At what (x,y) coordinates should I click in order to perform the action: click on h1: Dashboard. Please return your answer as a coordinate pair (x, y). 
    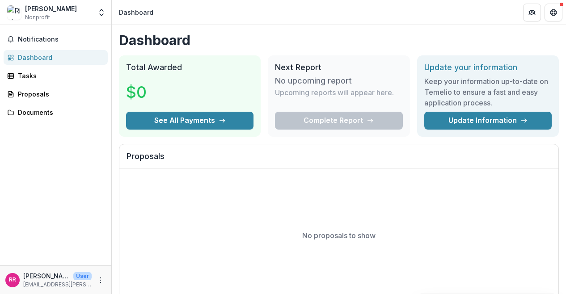
    Looking at the image, I should click on (339, 40).